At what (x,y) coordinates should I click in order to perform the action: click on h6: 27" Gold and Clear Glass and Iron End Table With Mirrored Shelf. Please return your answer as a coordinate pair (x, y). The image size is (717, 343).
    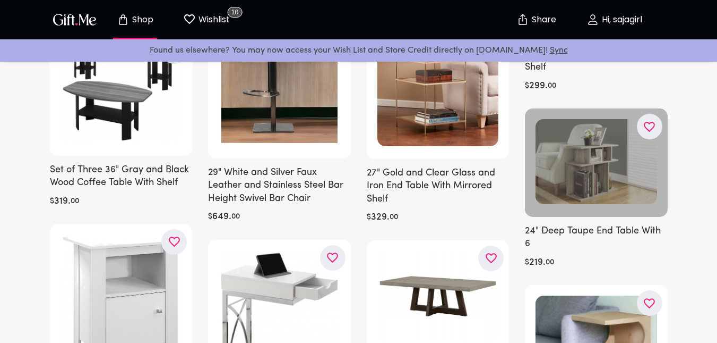
    Looking at the image, I should click on (438, 186).